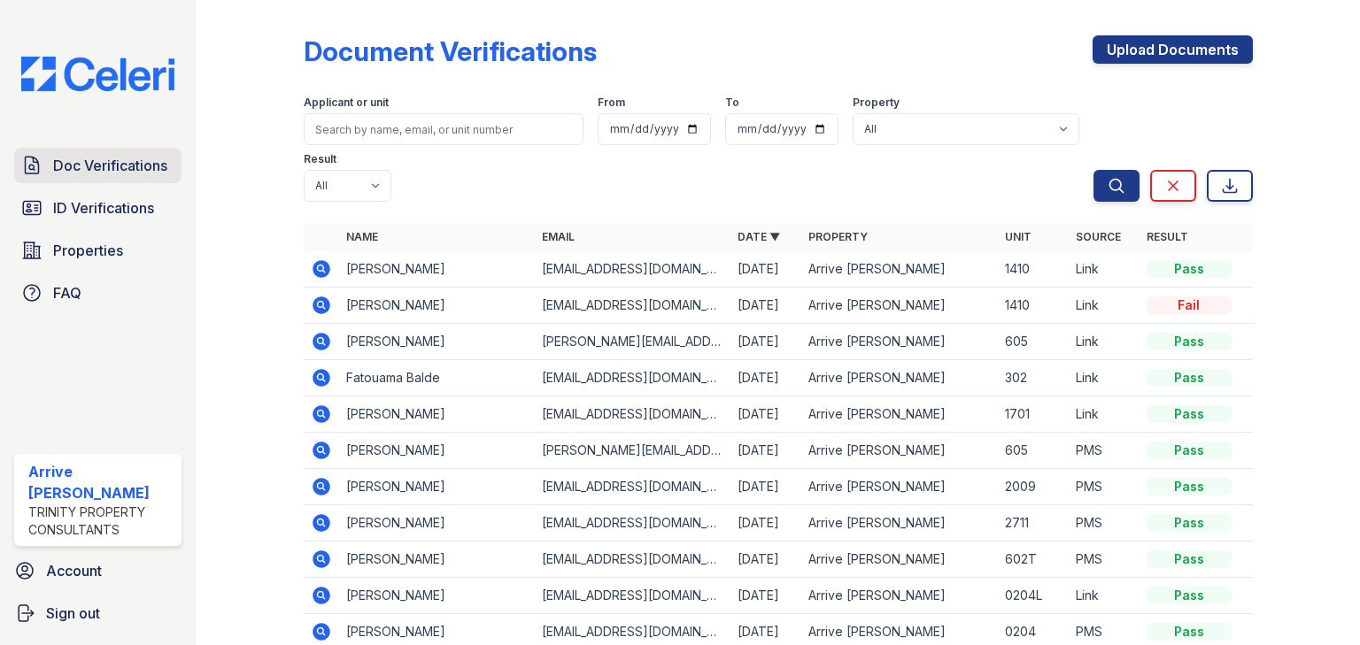  Describe the element at coordinates (88, 250) in the screenshot. I see `span: Properties` at that location.